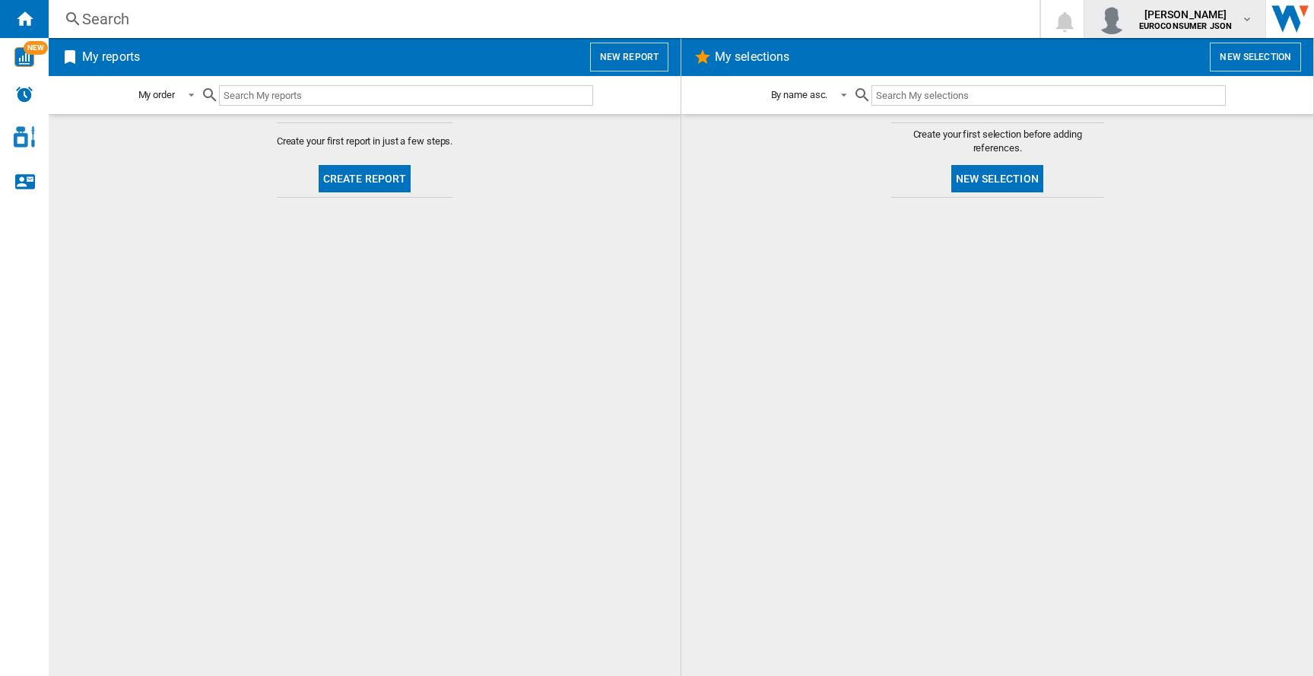 This screenshot has width=1314, height=676. What do you see at coordinates (365, 179) in the screenshot?
I see `button: Create report` at bounding box center [365, 179].